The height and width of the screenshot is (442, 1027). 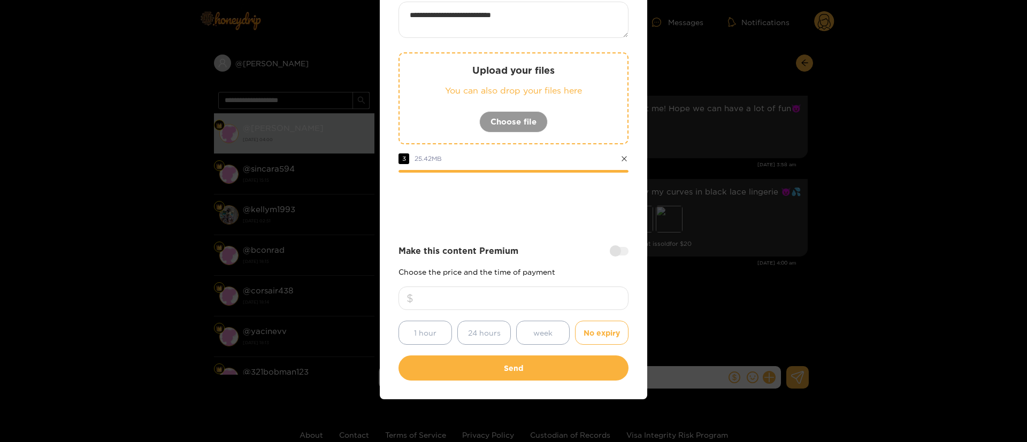 What do you see at coordinates (514, 122) in the screenshot?
I see `button: Choose file` at bounding box center [514, 122].